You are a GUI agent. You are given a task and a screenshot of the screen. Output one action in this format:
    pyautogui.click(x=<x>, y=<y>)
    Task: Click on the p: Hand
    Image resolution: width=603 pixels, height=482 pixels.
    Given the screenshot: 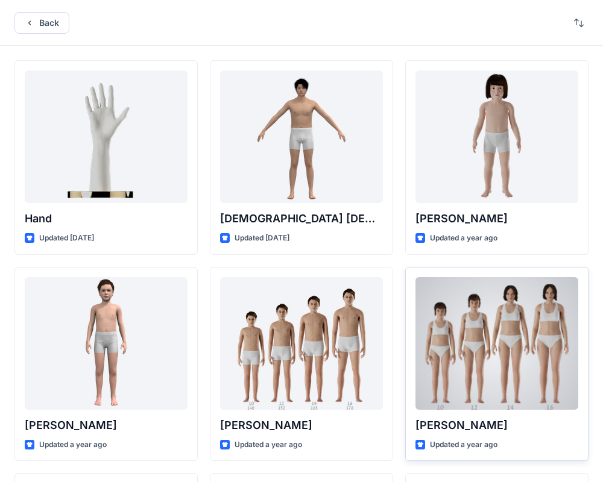 What is the action you would take?
    pyautogui.click(x=106, y=219)
    